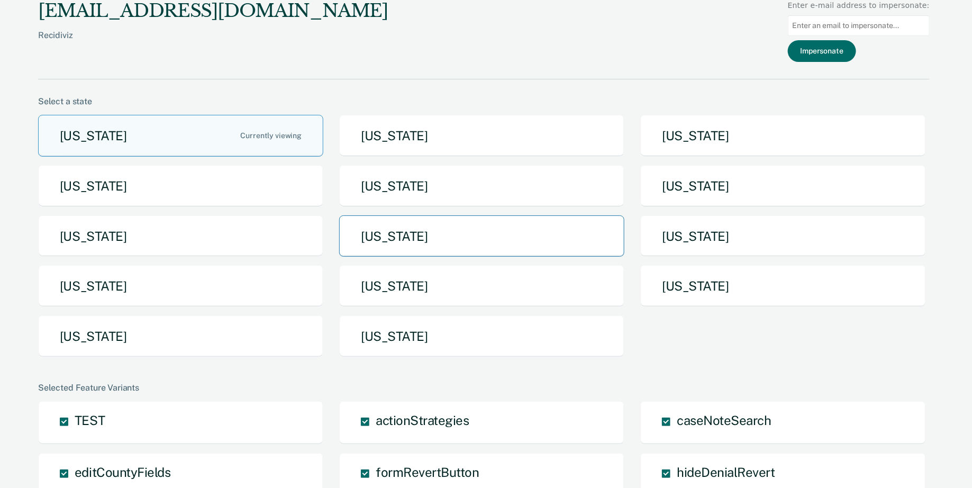 Image resolution: width=972 pixels, height=488 pixels. Describe the element at coordinates (122, 472) in the screenshot. I see `span: editCountyFields` at that location.